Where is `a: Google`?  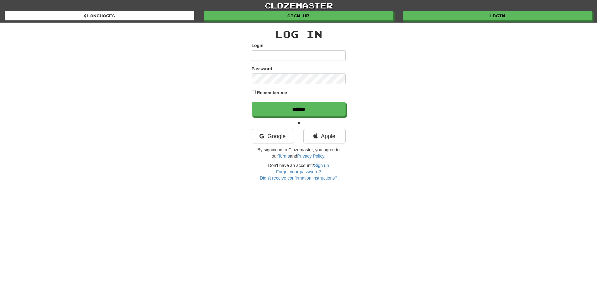 a: Google is located at coordinates (273, 136).